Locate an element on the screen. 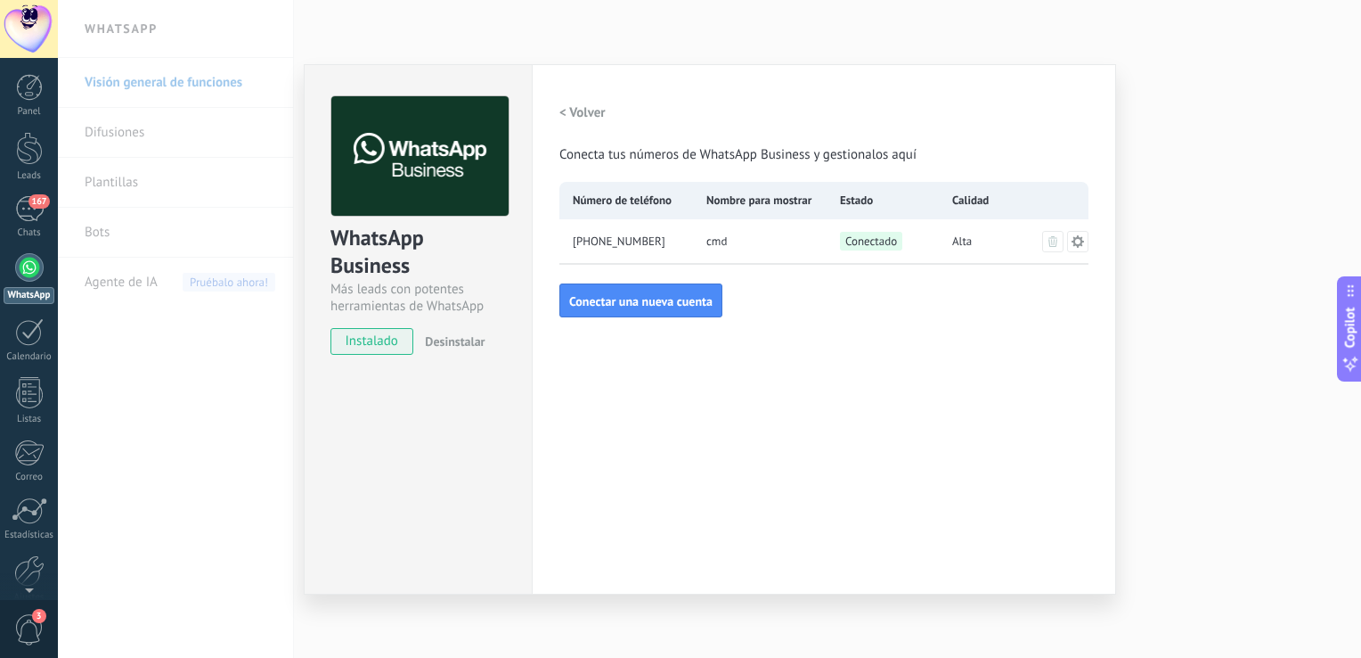  span: 167 is located at coordinates (38, 201).